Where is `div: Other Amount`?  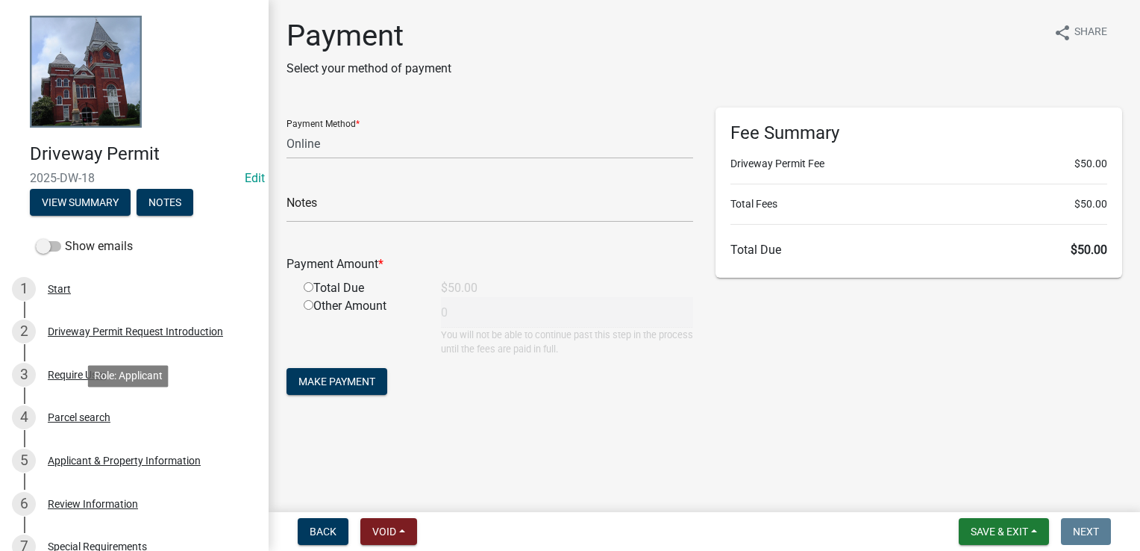
div: Other Amount is located at coordinates (361, 326).